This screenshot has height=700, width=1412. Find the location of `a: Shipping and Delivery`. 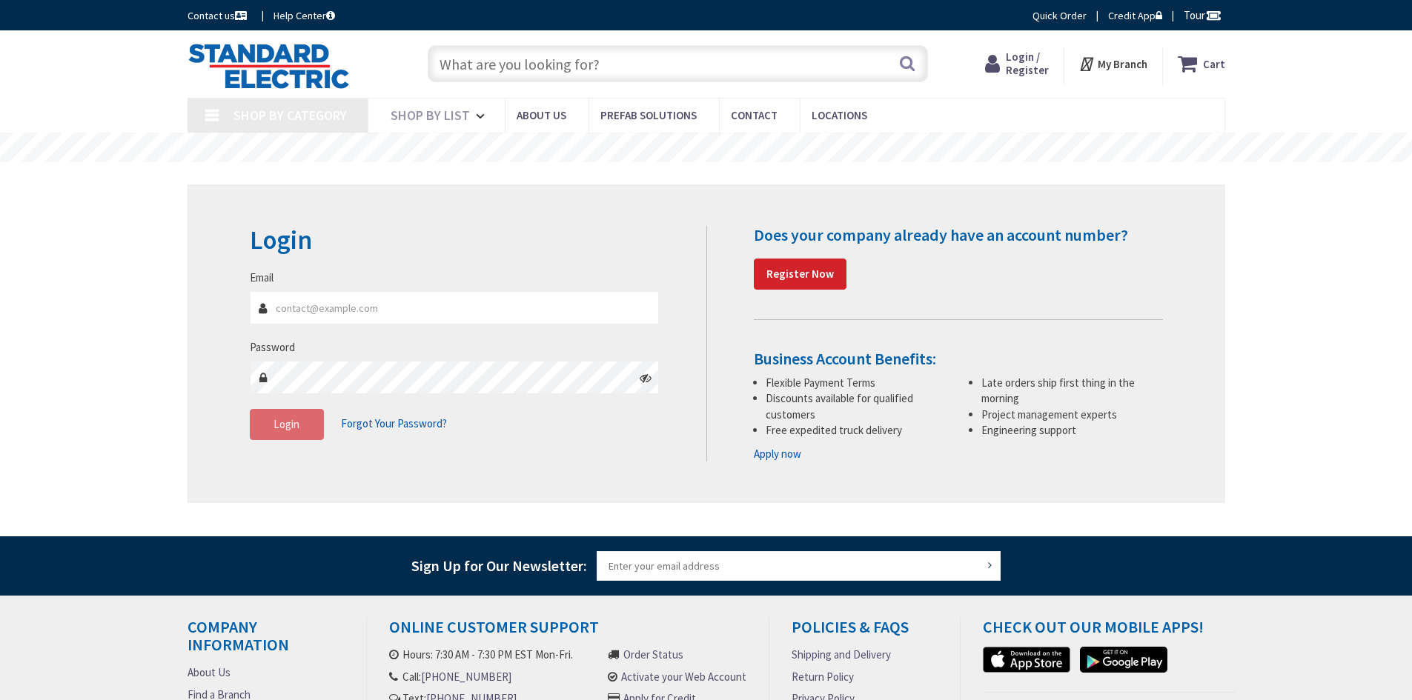

a: Shipping and Delivery is located at coordinates (841, 654).